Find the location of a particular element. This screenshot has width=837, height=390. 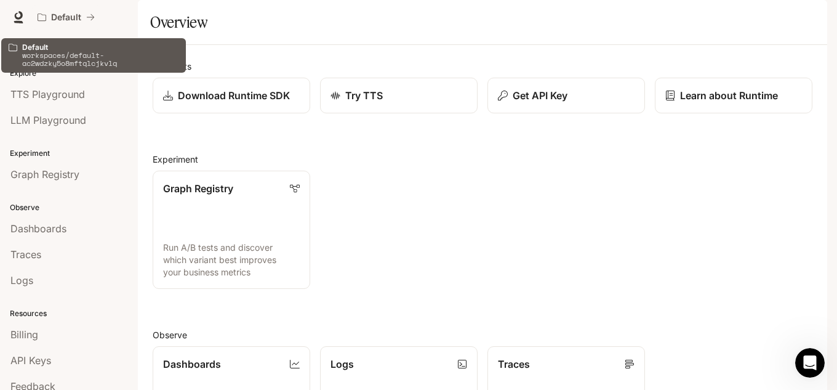

p: Download Runtime SDK is located at coordinates (234, 95).